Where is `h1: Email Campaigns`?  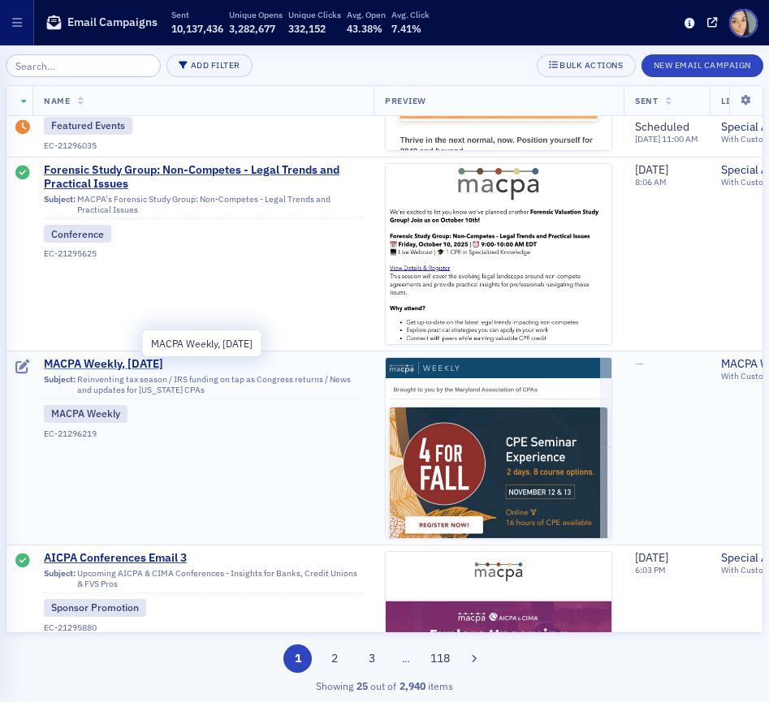 h1: Email Campaigns is located at coordinates (112, 22).